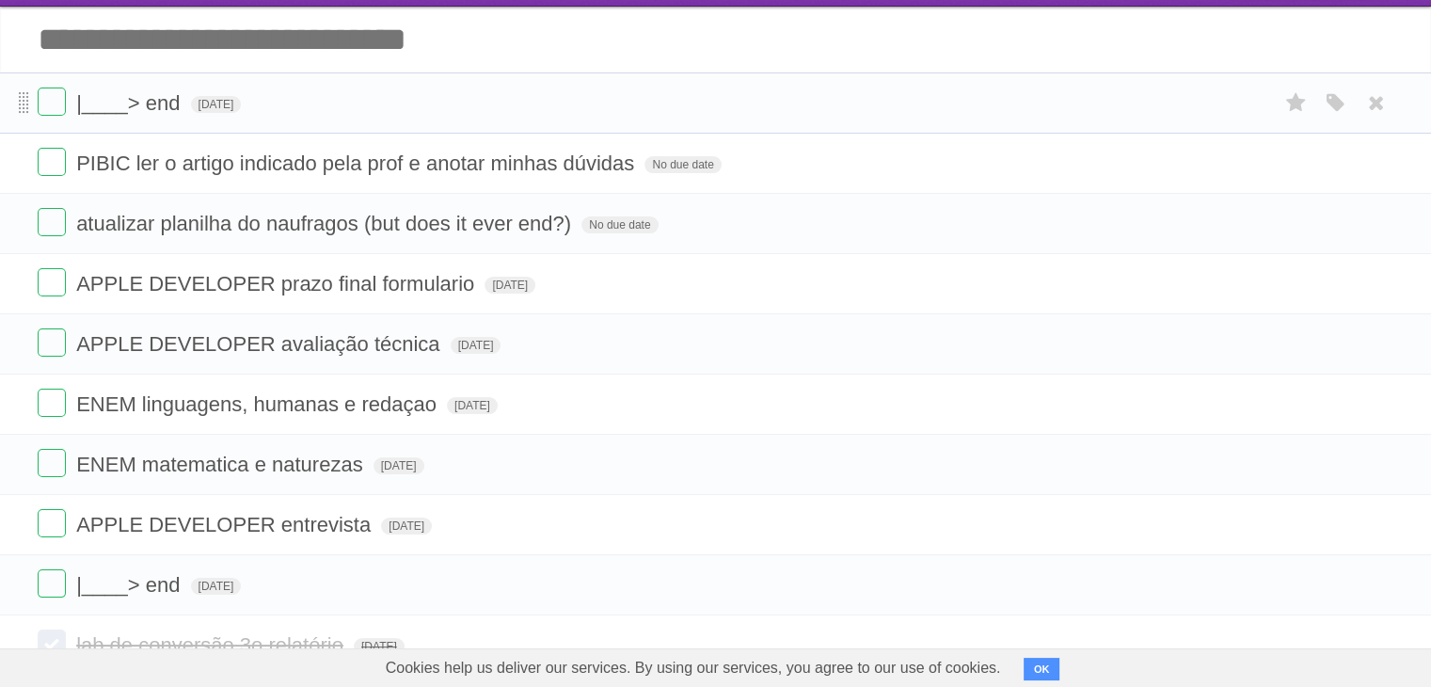 The image size is (1431, 687). I want to click on span: APPLE DEVELOPER avaliação técnica, so click(260, 343).